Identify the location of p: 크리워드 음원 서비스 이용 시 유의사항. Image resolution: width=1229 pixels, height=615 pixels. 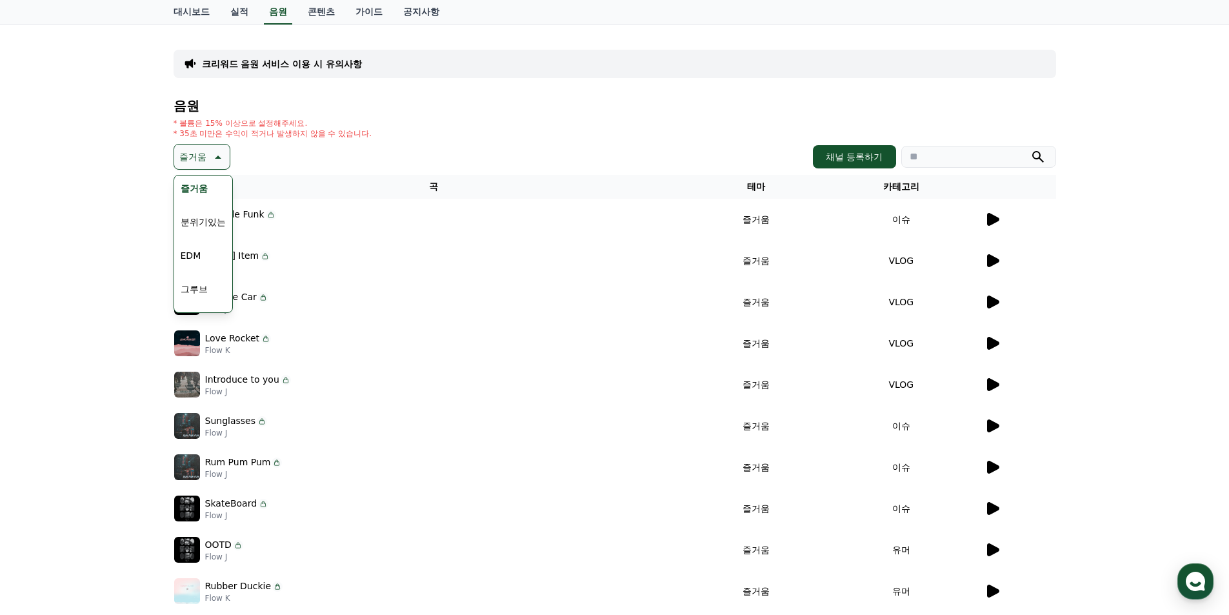
(282, 64).